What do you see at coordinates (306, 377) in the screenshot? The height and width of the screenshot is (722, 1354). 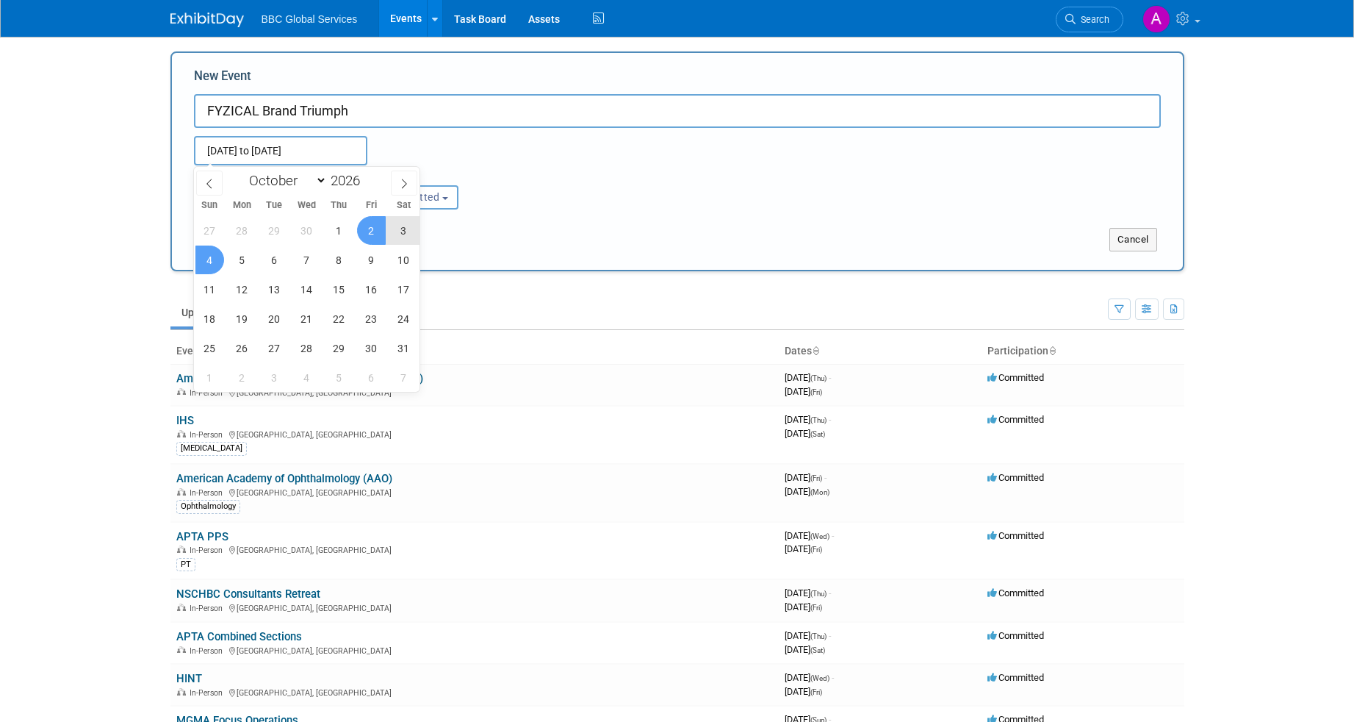 I see `span: November 4, 2026` at bounding box center [306, 377].